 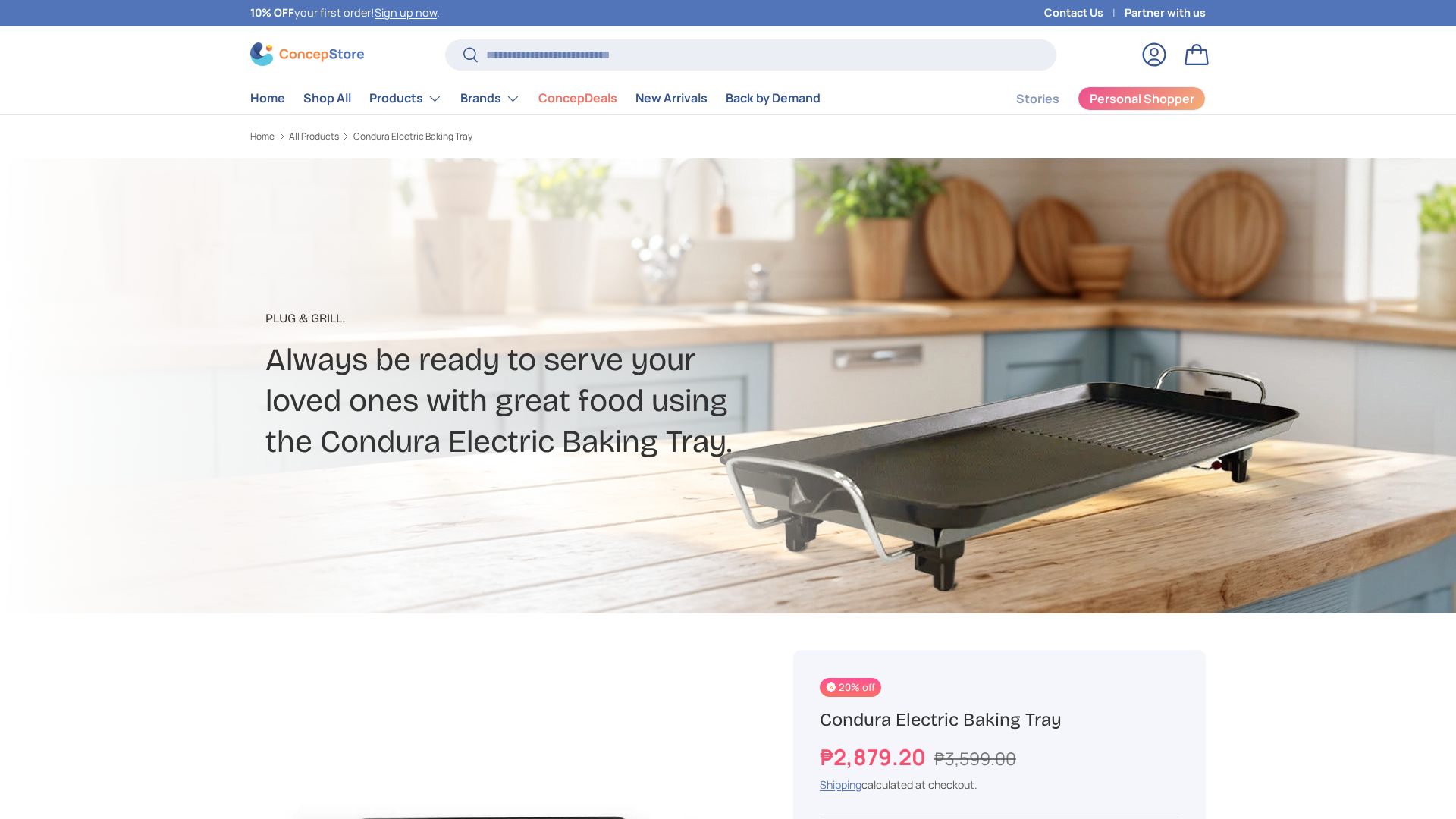 I want to click on h2: Always be ready to serve your loved ones with great food using the Condura Electric Baking Tray., so click(x=556, y=401).